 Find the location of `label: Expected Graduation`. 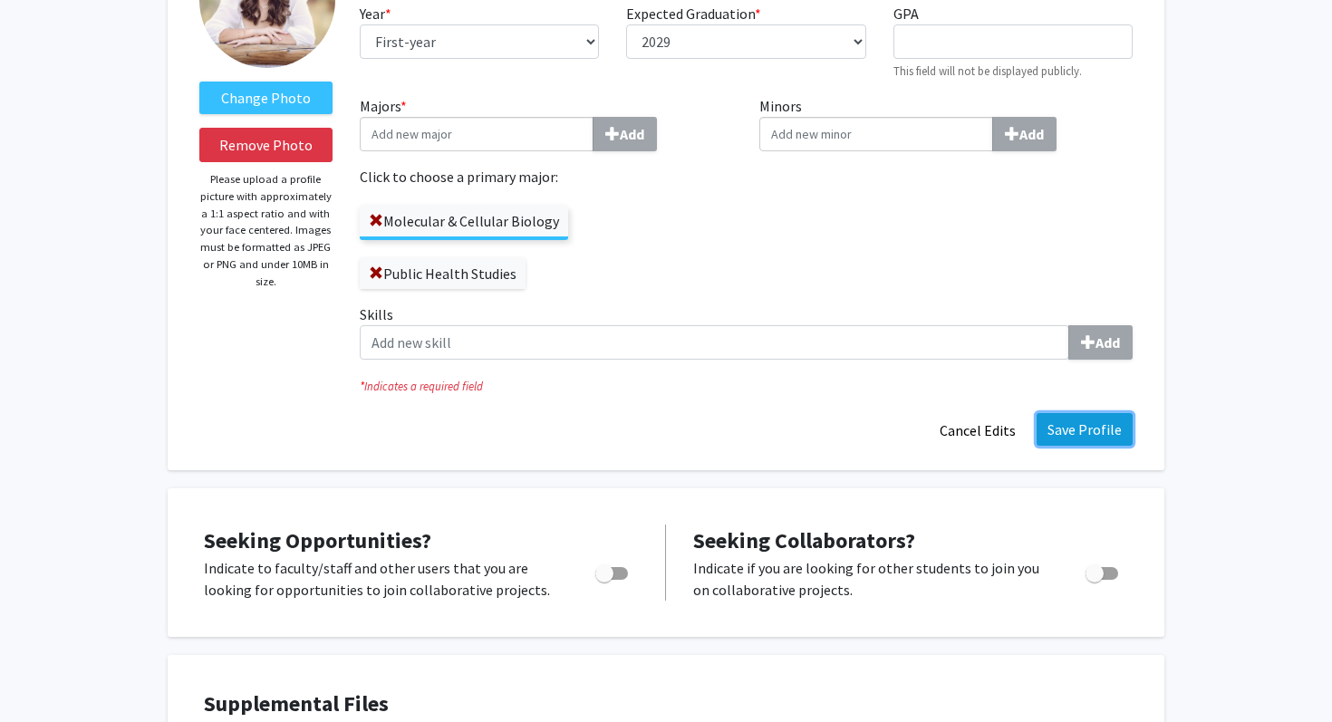

label: Expected Graduation is located at coordinates (693, 14).